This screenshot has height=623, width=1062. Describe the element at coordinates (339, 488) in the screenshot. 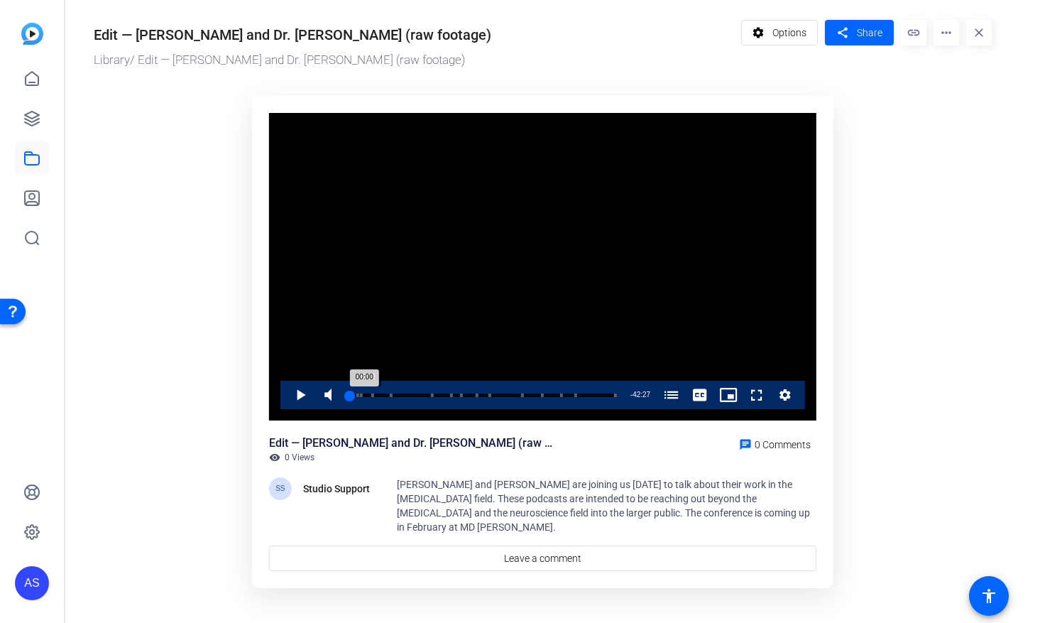

I see `div: Studio Support` at that location.